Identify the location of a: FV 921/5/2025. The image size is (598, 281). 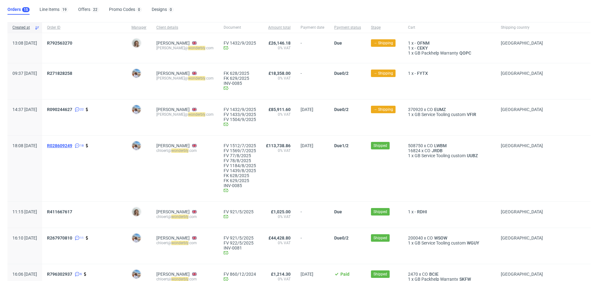
(240, 238).